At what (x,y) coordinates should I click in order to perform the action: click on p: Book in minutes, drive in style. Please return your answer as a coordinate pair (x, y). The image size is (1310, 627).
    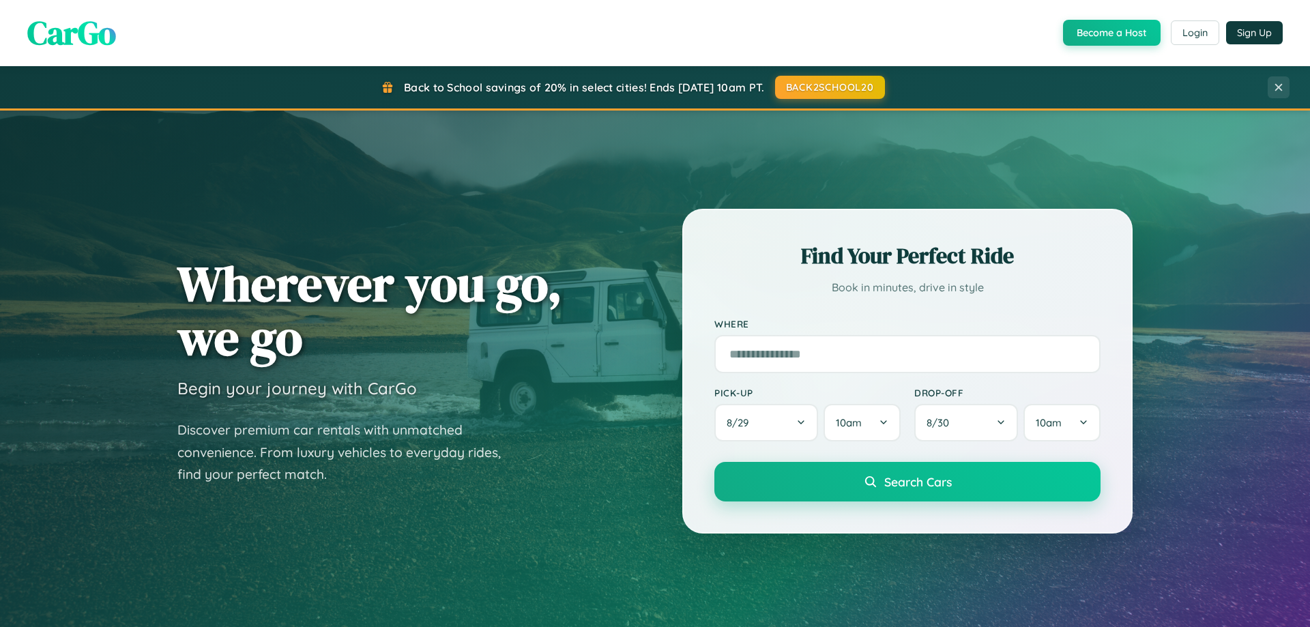
    Looking at the image, I should click on (907, 287).